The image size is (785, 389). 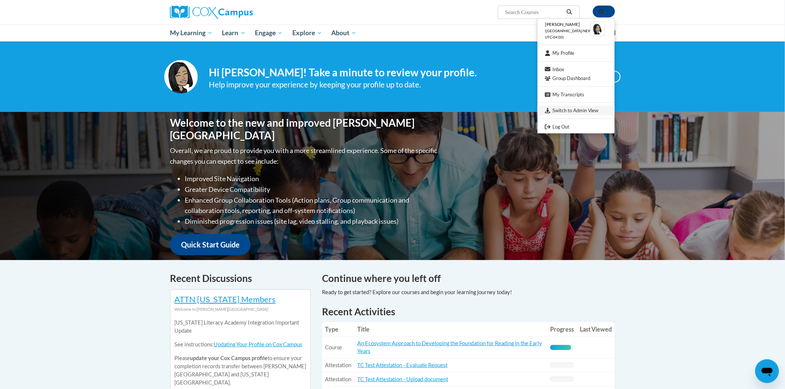 What do you see at coordinates (228, 358) in the screenshot?
I see `b: update your Cox Campus profile` at bounding box center [228, 358].